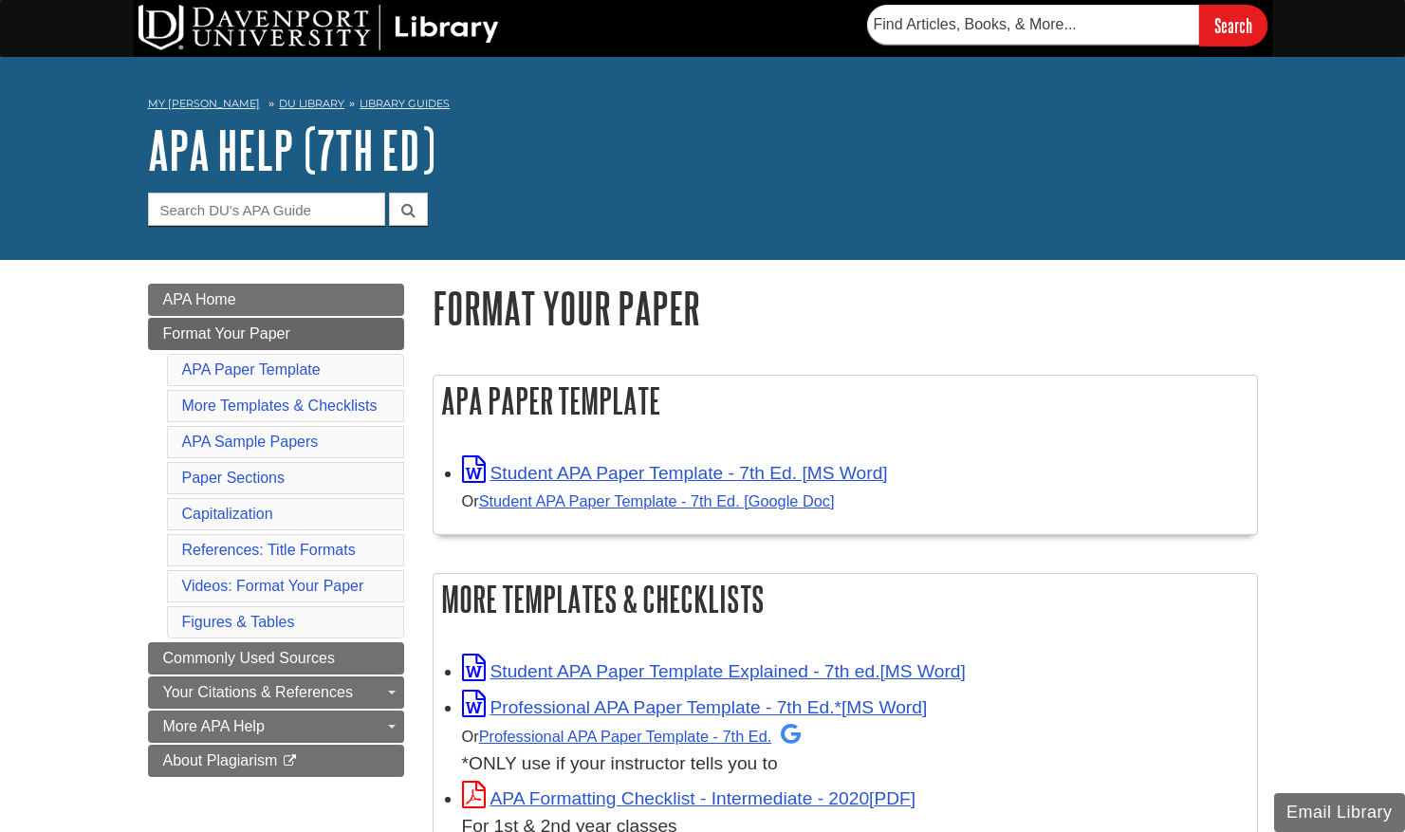  What do you see at coordinates (276, 658) in the screenshot?
I see `a: Commonly Used Sources` at bounding box center [276, 658].